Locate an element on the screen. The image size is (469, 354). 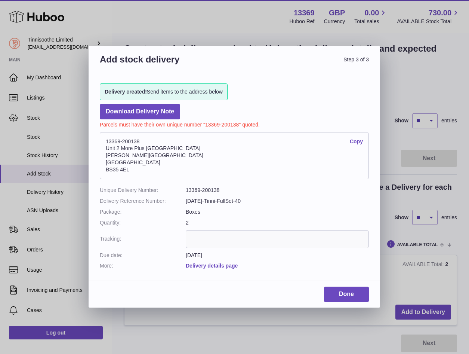
dt: Due date: is located at coordinates (143, 255).